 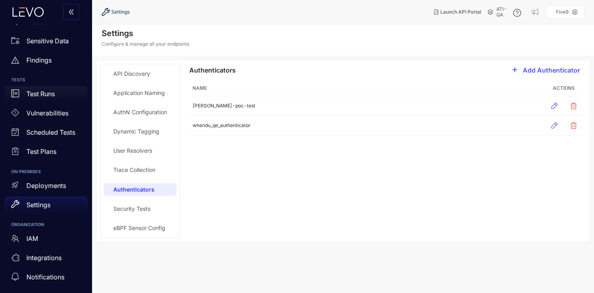 I want to click on h6: ORGANIZATION, so click(x=46, y=225).